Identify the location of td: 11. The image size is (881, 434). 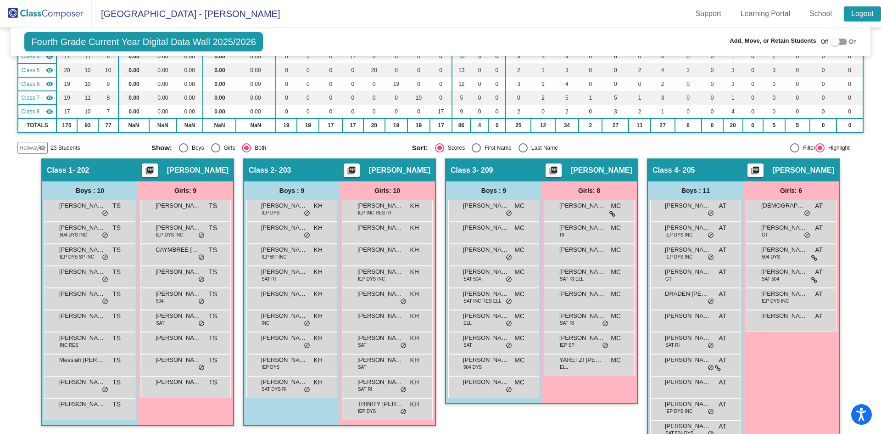
(88, 98).